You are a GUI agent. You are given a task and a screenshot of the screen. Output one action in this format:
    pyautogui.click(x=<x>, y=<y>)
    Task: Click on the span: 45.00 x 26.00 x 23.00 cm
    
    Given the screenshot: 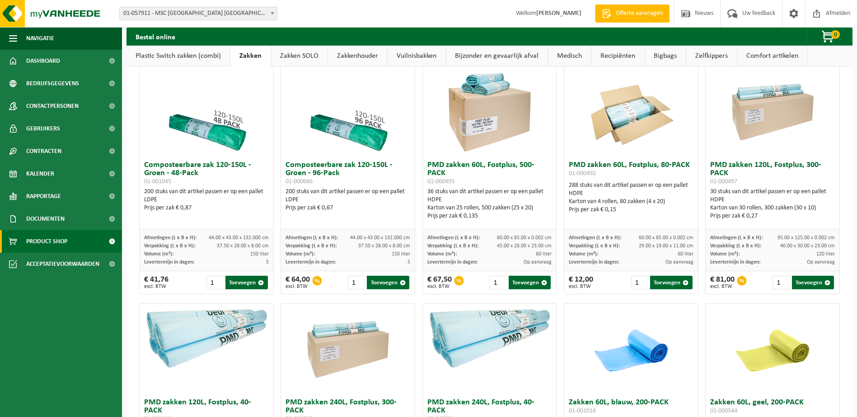 What is the action you would take?
    pyautogui.click(x=524, y=246)
    